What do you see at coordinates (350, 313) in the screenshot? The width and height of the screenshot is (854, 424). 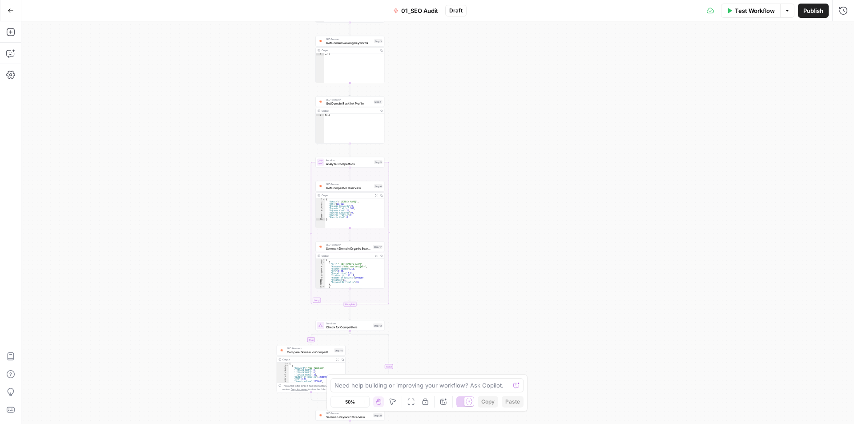 I see `g: Edge from step_5-iteration-end to step_13` at bounding box center [350, 313].